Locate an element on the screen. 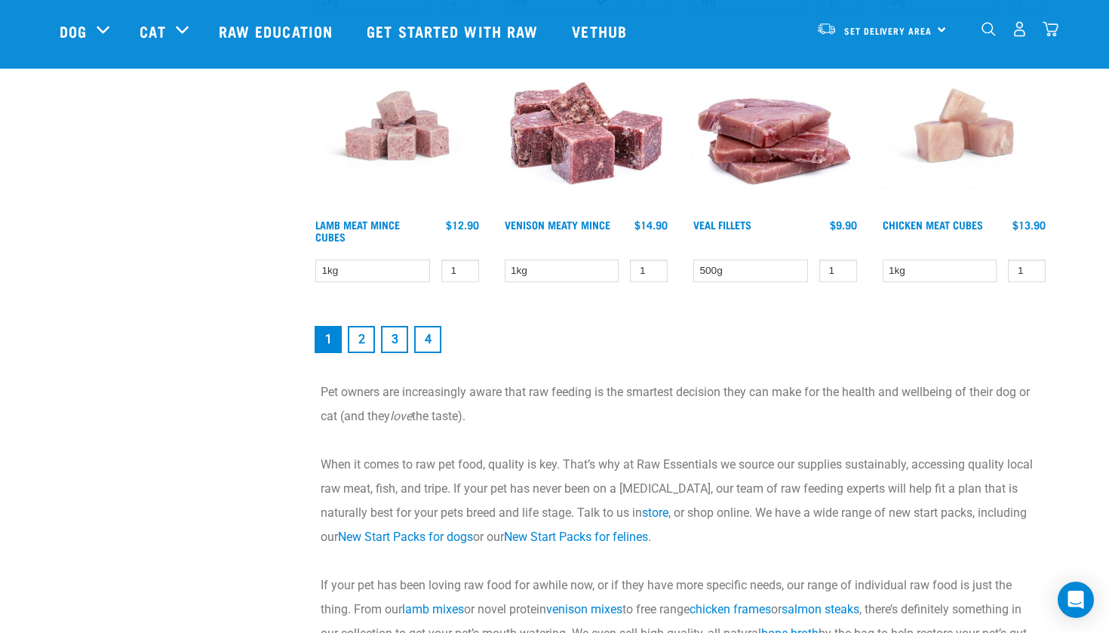 This screenshot has width=1109, height=633. a: Veal Fillets is located at coordinates (722, 224).